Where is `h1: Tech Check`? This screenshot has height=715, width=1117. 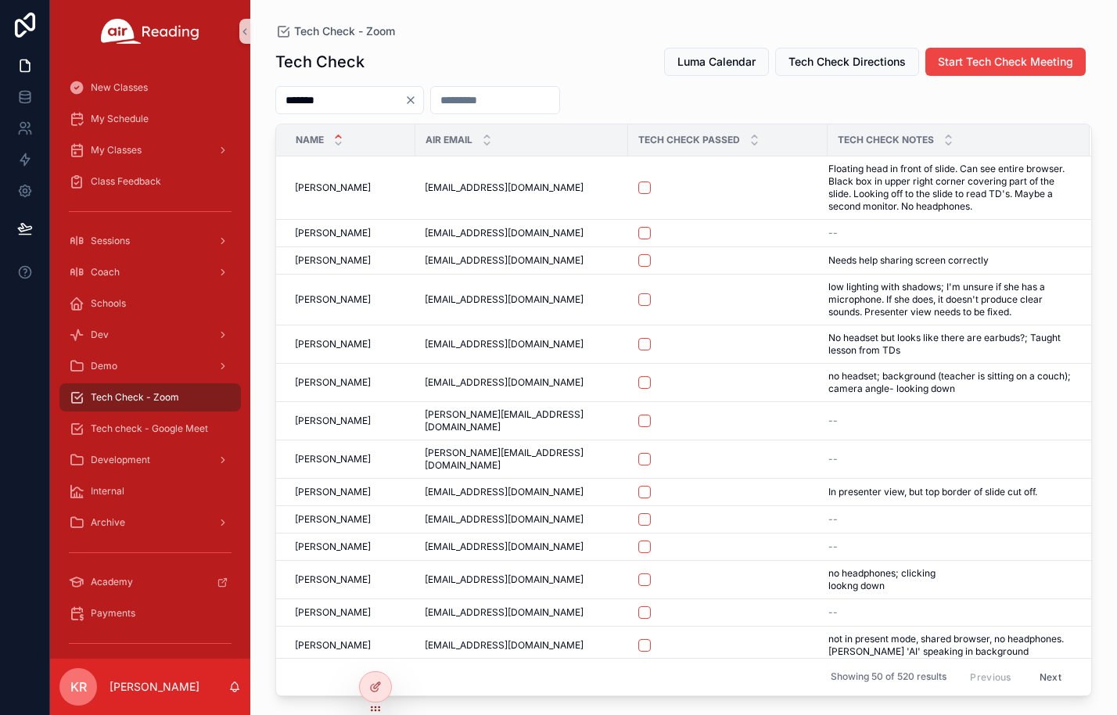
h1: Tech Check is located at coordinates (320, 62).